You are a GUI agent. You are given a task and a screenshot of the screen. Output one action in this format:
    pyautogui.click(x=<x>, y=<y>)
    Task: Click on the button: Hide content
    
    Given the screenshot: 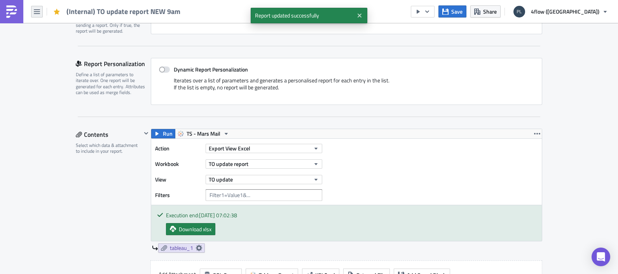 What is the action you would take?
    pyautogui.click(x=146, y=133)
    